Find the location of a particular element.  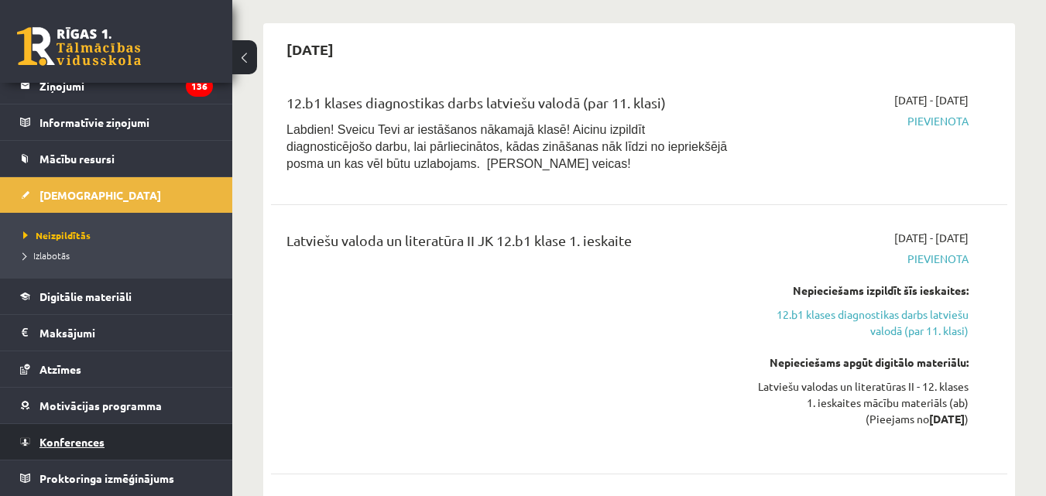

legend: Maksājumi is located at coordinates (126, 333).